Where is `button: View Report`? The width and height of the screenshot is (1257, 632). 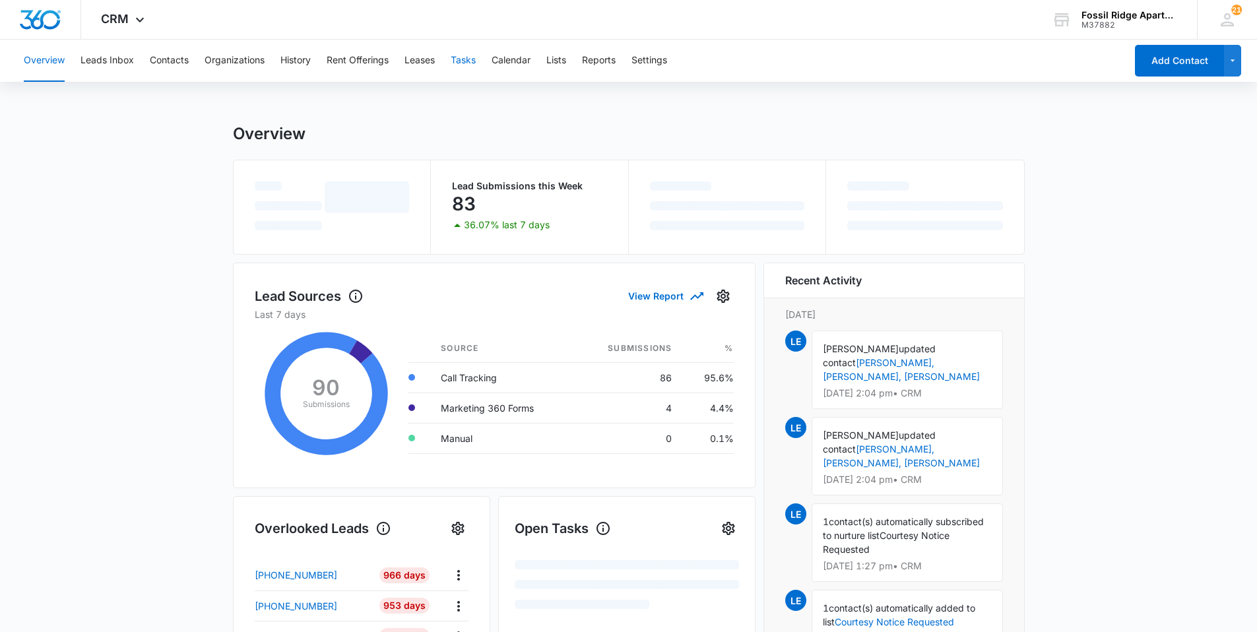
button: View Report is located at coordinates (665, 296).